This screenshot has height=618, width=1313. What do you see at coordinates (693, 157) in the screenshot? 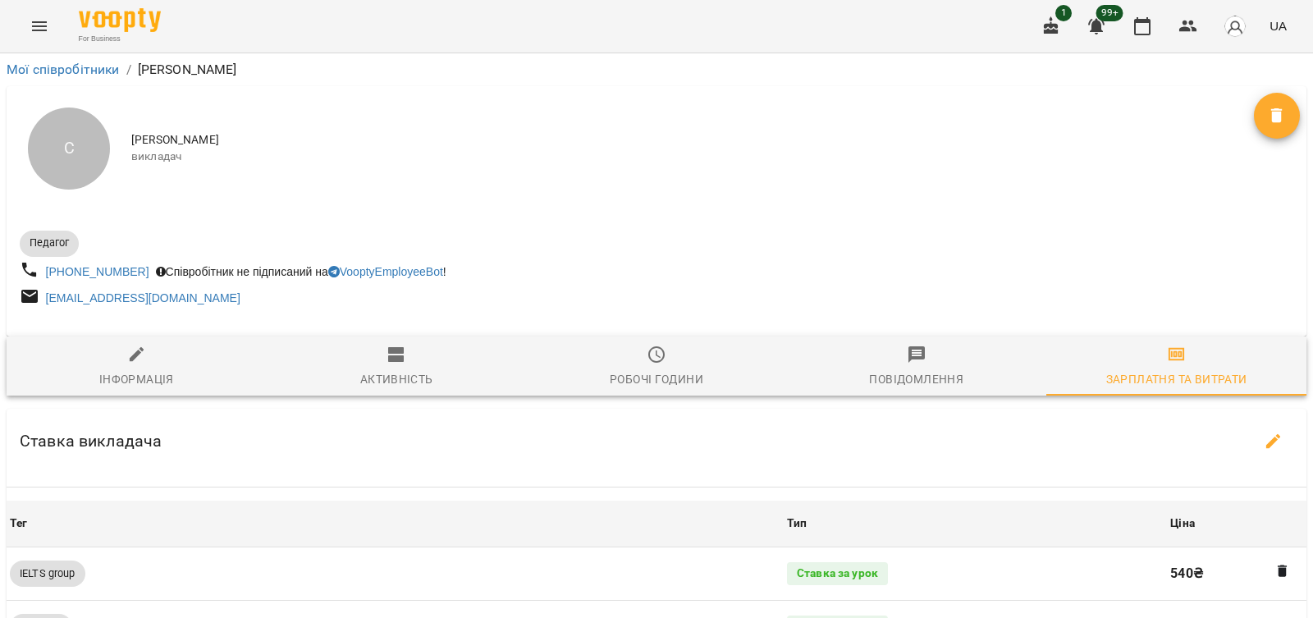
I see `span: викладач` at bounding box center [693, 157].